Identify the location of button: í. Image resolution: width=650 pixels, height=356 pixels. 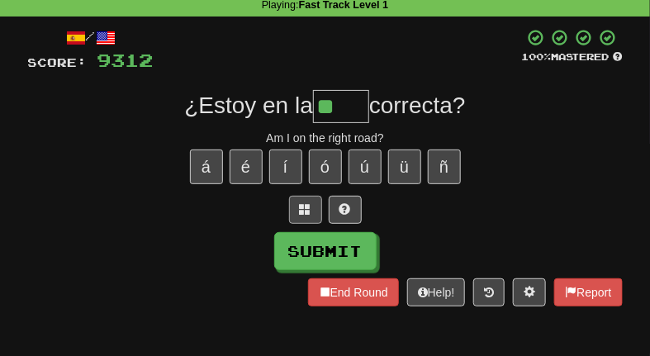
(286, 167).